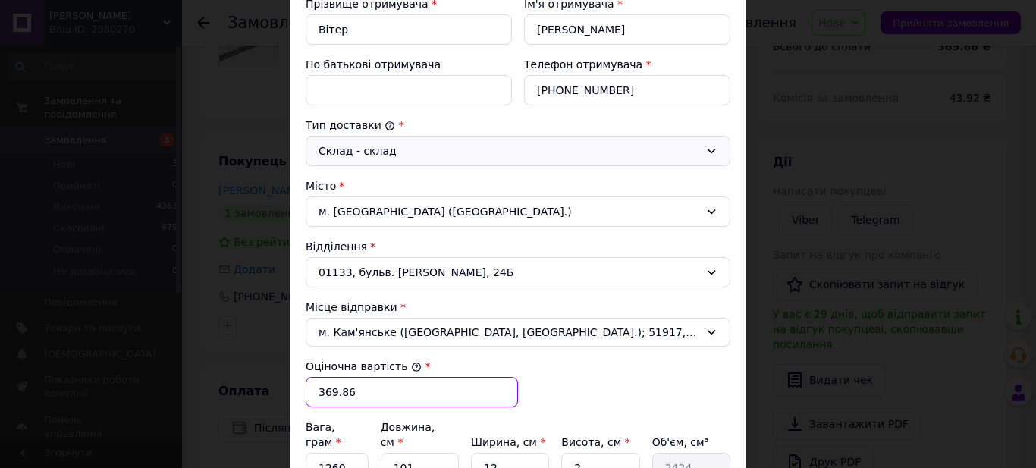 This screenshot has width=1036, height=468. I want to click on label: Висота, см, so click(595, 442).